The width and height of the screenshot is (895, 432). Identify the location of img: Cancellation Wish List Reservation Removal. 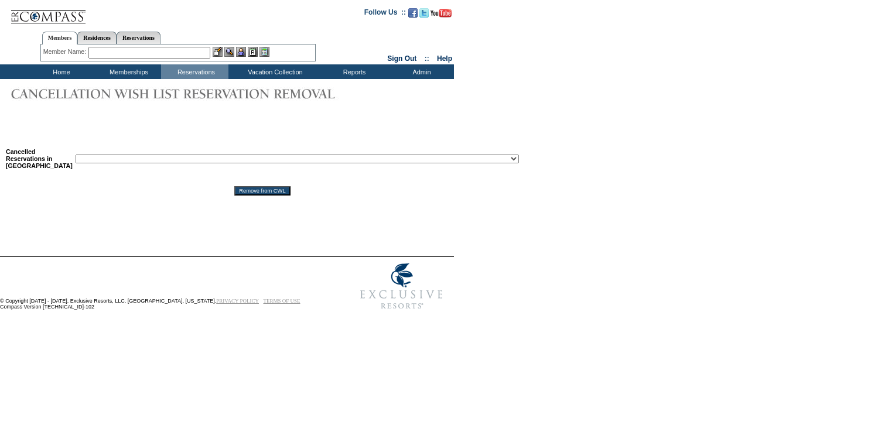
(182, 94).